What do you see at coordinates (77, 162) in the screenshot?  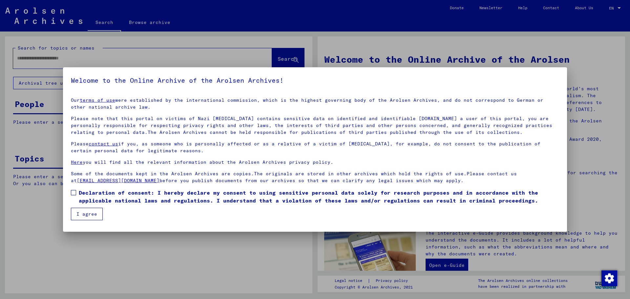 I see `a: Here` at bounding box center [77, 162].